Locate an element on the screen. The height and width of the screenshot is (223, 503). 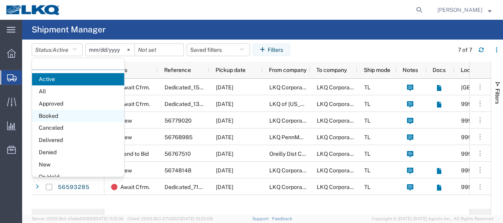
h4: Shipment Manager is located at coordinates (68, 30).